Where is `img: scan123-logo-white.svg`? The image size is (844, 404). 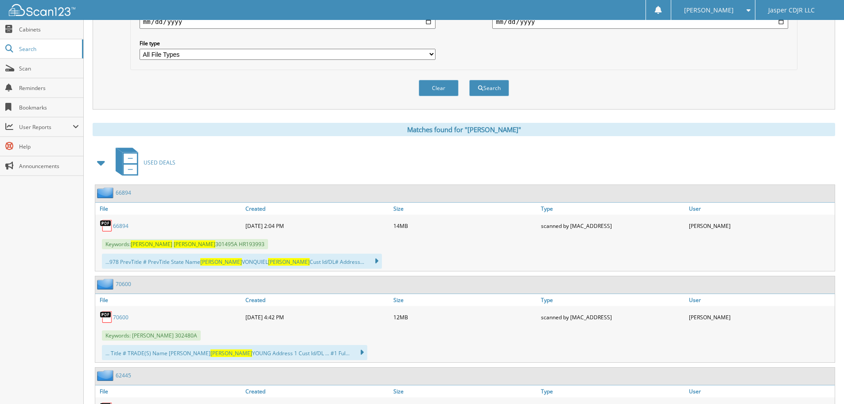
img: scan123-logo-white.svg is located at coordinates (42, 10).